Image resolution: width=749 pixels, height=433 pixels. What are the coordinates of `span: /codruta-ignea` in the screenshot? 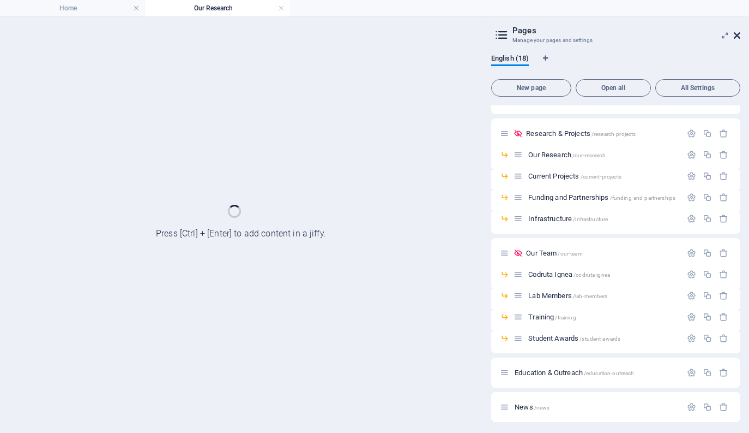 It's located at (592, 274).